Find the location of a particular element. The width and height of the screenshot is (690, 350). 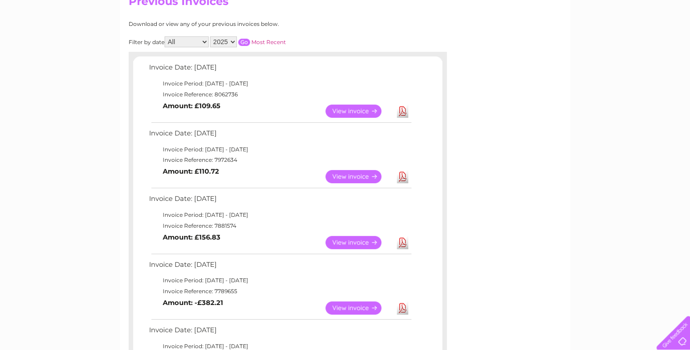

td: Invoice Reference: 7789655 is located at coordinates (279, 291).